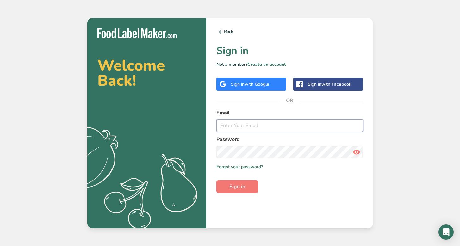 The height and width of the screenshot is (246, 460). Describe the element at coordinates (289, 64) in the screenshot. I see `p: Not a member?` at that location.